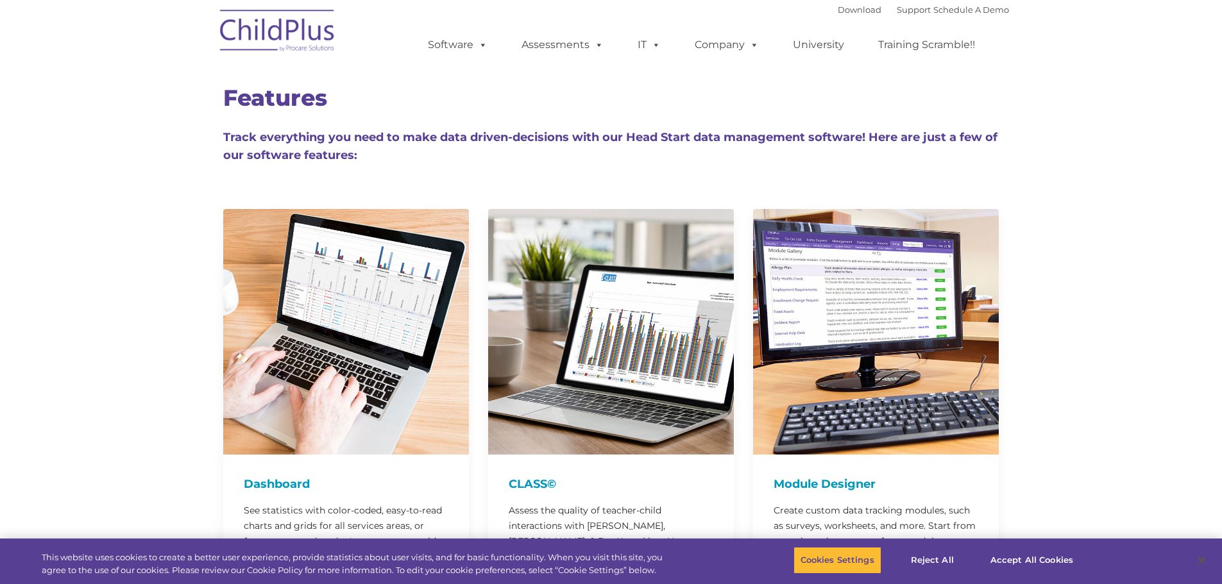 This screenshot has width=1222, height=584. Describe the element at coordinates (610, 146) in the screenshot. I see `span: Track everything you need to make data driven-decisions with our Head Start data management softw...` at that location.